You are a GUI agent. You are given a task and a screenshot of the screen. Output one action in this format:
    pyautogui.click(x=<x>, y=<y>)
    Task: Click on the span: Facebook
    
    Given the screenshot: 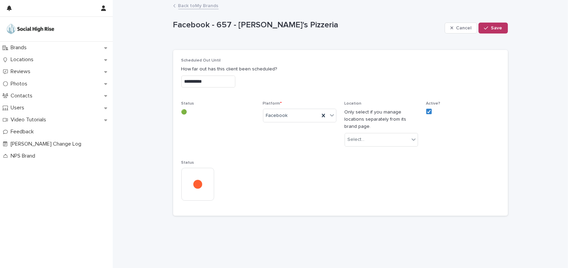 What is the action you would take?
    pyautogui.click(x=277, y=115)
    